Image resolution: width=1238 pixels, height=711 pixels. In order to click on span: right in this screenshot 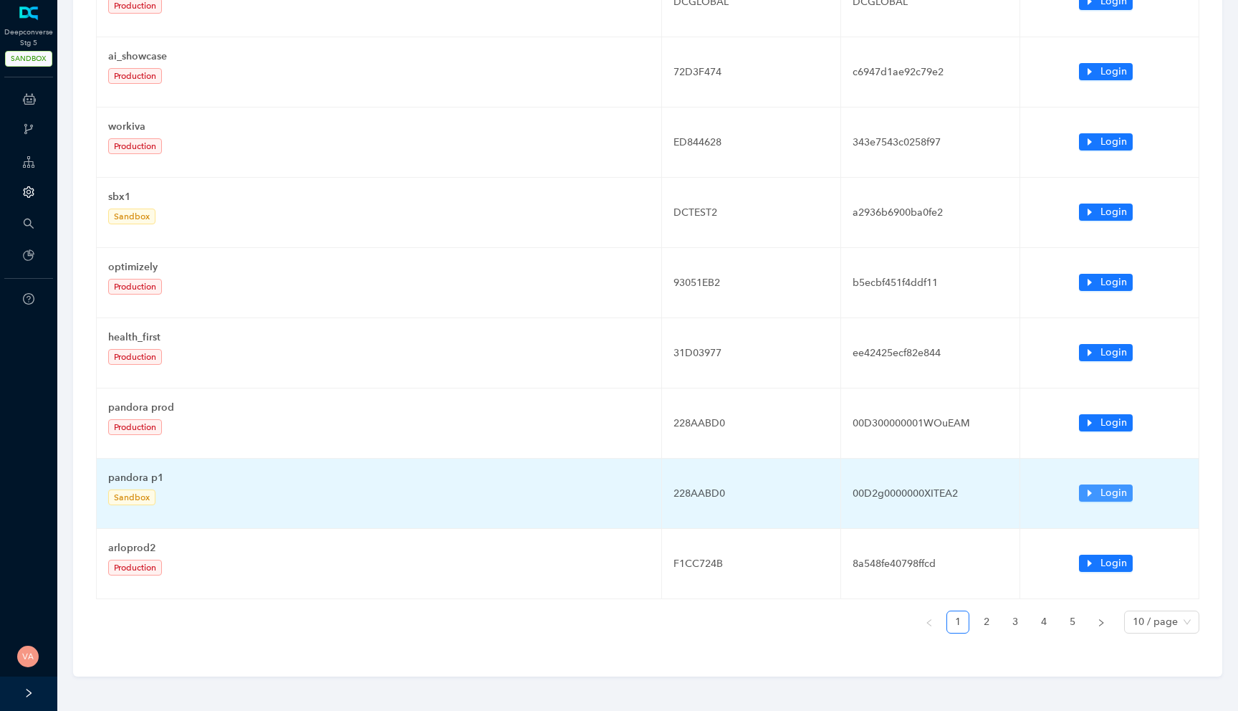, I will do `click(1101, 623)`.